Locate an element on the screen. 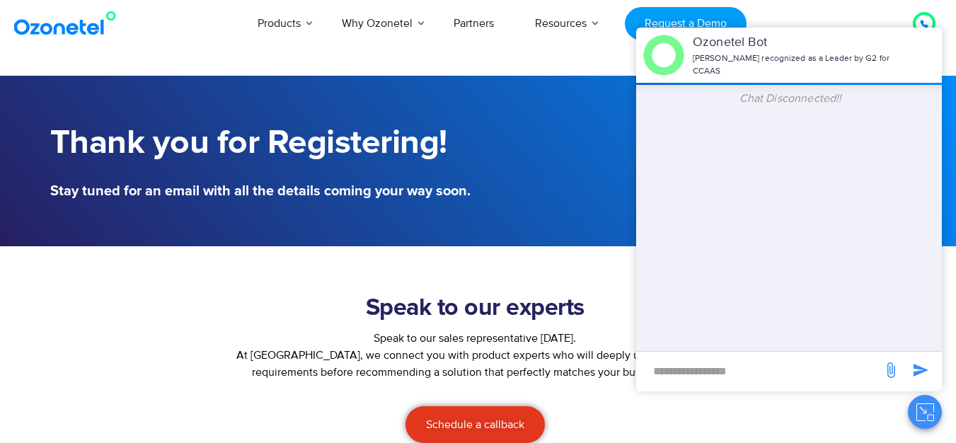 The height and width of the screenshot is (443, 956). img: header is located at coordinates (664, 55).